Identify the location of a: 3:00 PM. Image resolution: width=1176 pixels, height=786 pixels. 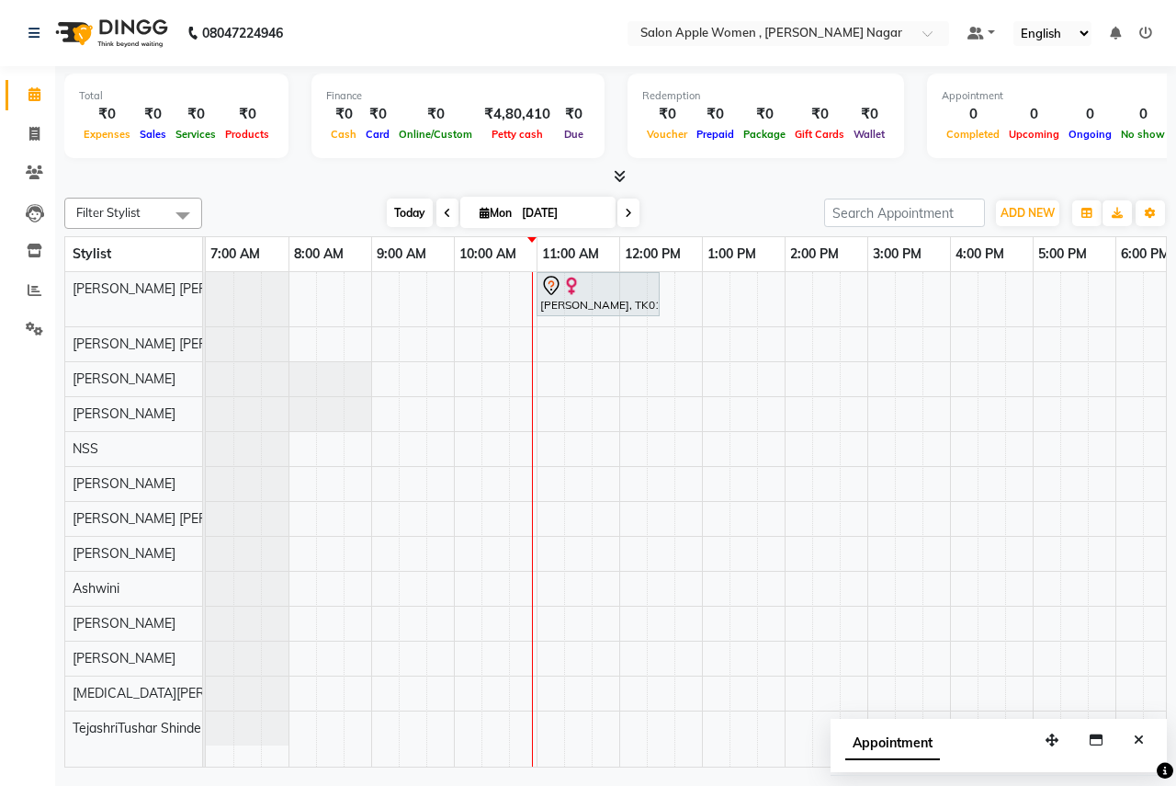
(897, 254).